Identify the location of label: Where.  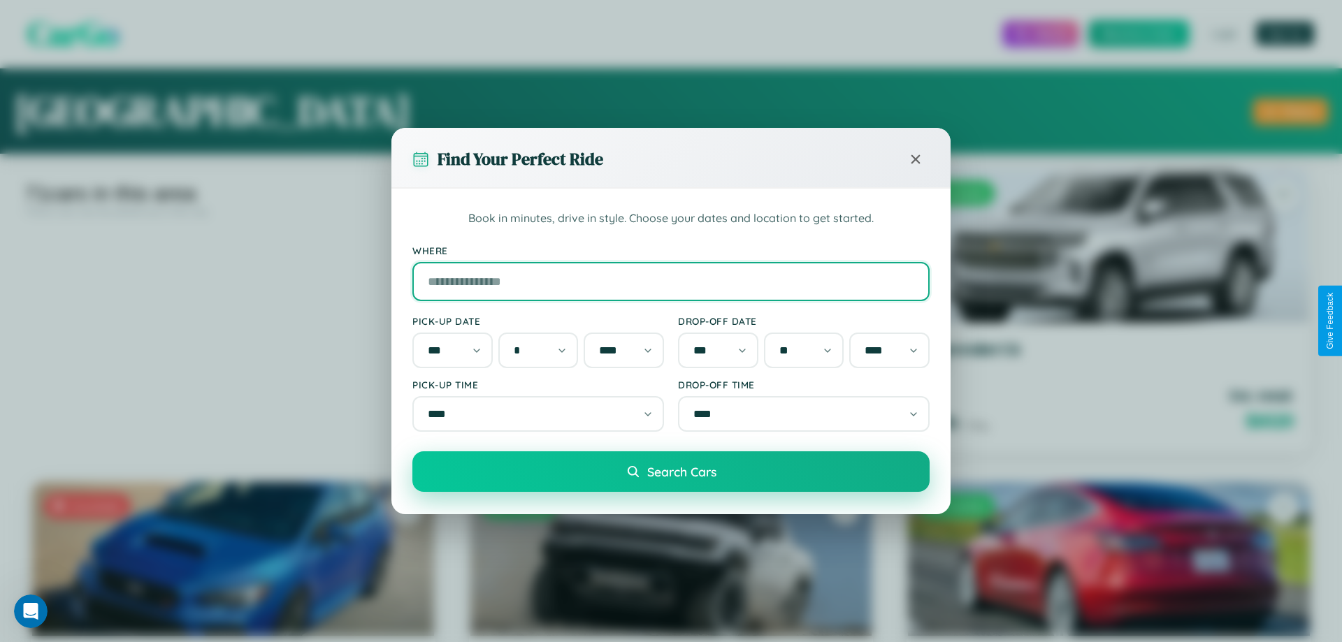
(671, 250).